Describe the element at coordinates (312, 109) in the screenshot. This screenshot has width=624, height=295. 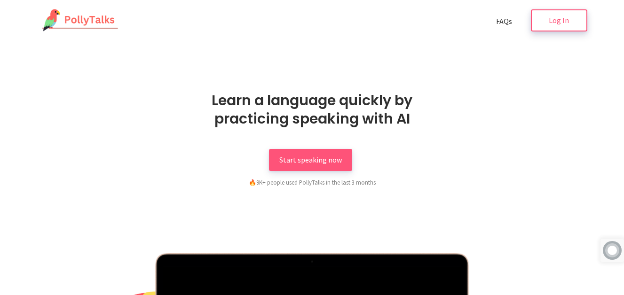
I see `h1: Learn a language quickly by practicing speaking with AI` at that location.